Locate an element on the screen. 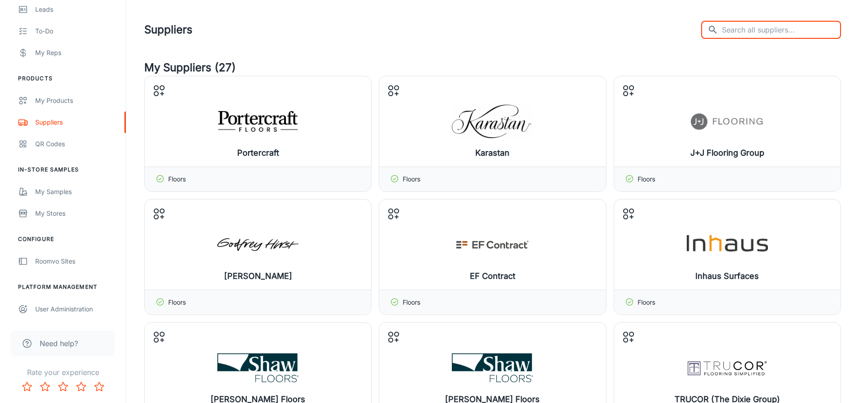 The width and height of the screenshot is (859, 403). div: My Reps is located at coordinates (76, 53).